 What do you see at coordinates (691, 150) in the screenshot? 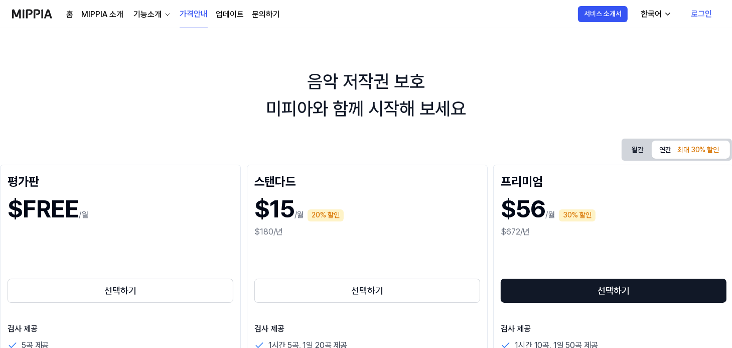
I see `button: 연간` at bounding box center [691, 150].